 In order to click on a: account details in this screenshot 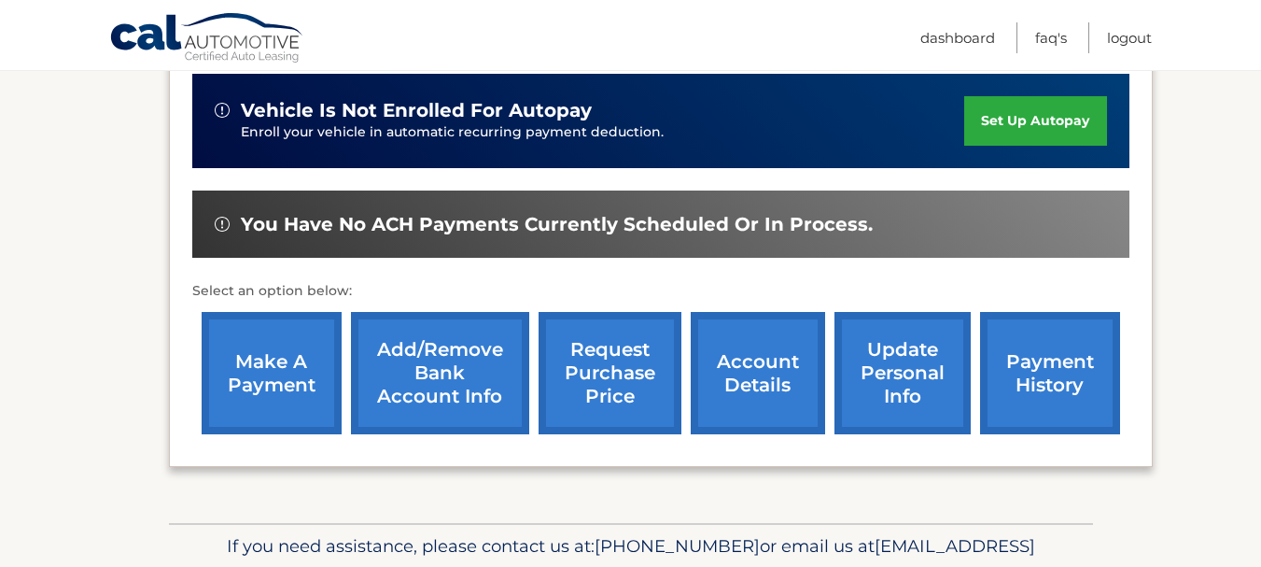, I will do `click(758, 373)`.